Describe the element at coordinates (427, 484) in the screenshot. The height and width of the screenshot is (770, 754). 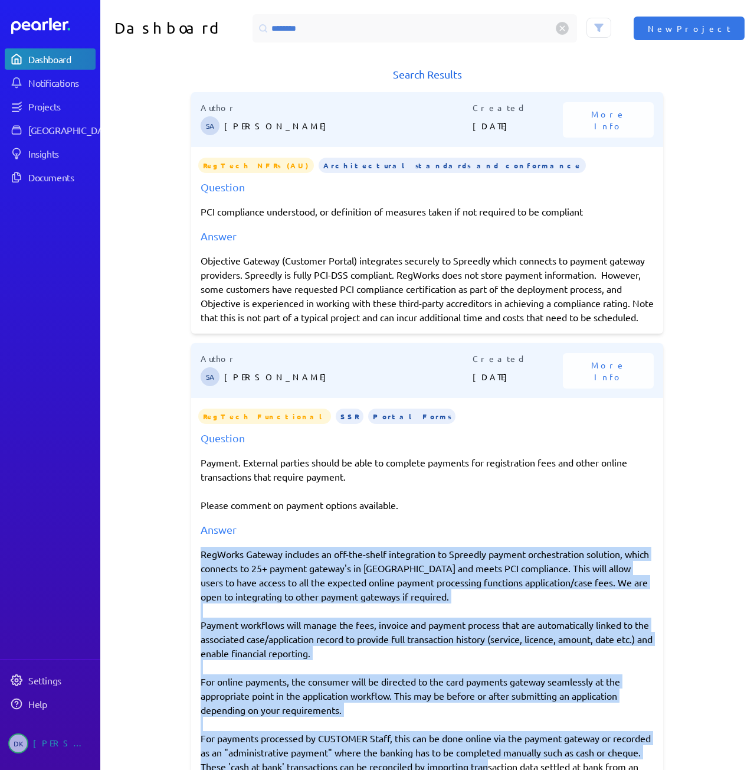
I see `p: Payment. External parties should be able to complete payments for registration fees and other onl...` at that location.